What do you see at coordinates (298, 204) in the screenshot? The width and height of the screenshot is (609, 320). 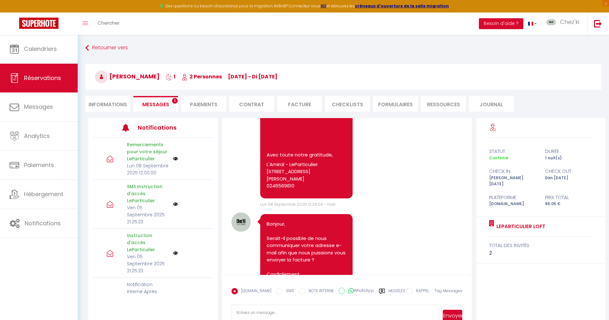 I see `span: Lun 08 Septembre 2025 12:26:04 - mail` at bounding box center [298, 204].